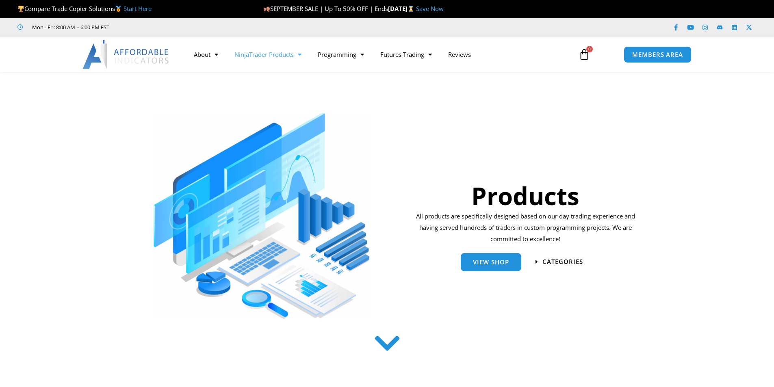 The width and height of the screenshot is (774, 387). What do you see at coordinates (341, 54) in the screenshot?
I see `a: Programming` at bounding box center [341, 54].